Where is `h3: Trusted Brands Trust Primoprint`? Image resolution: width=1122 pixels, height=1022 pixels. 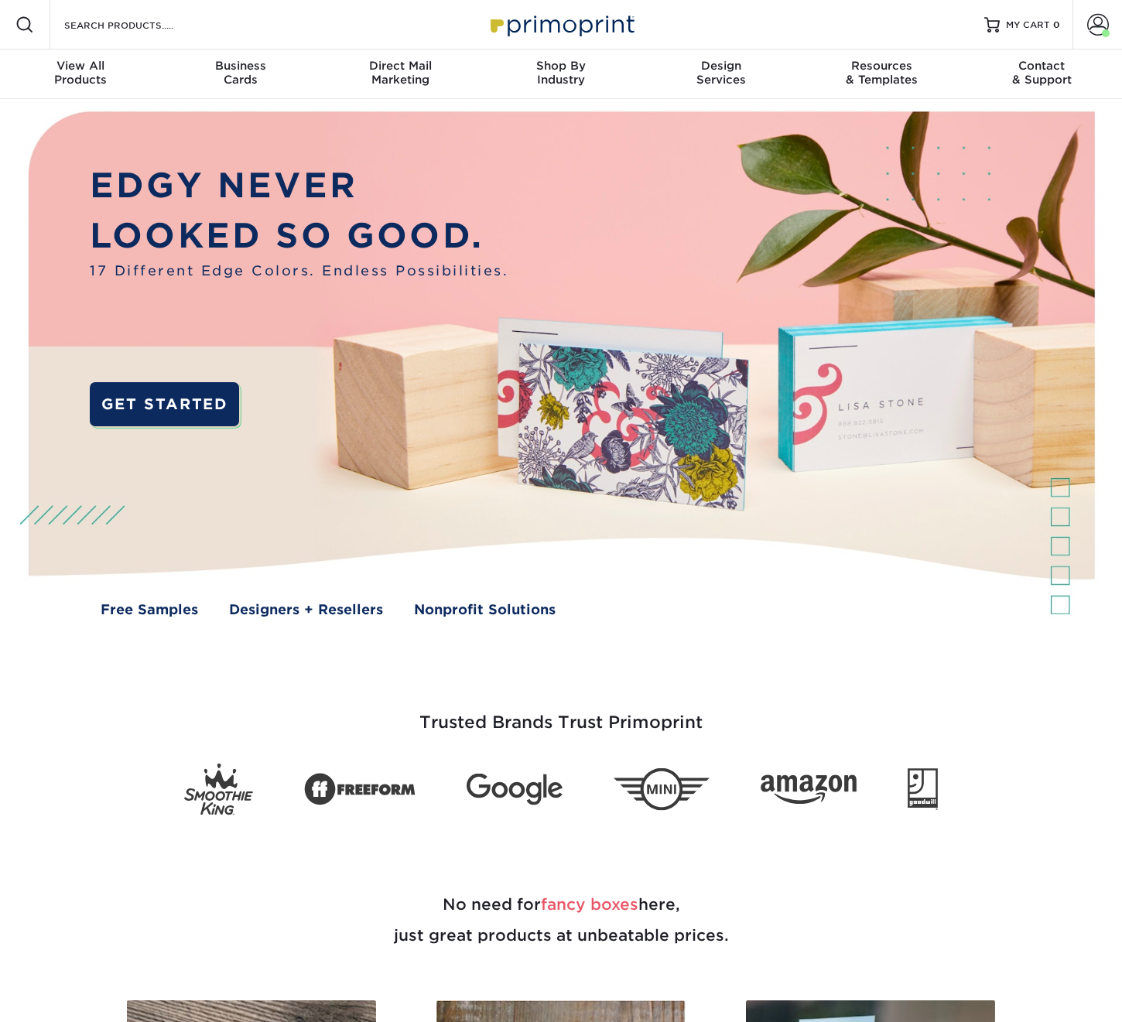
h3: Trusted Brands Trust Primoprint is located at coordinates (561, 714).